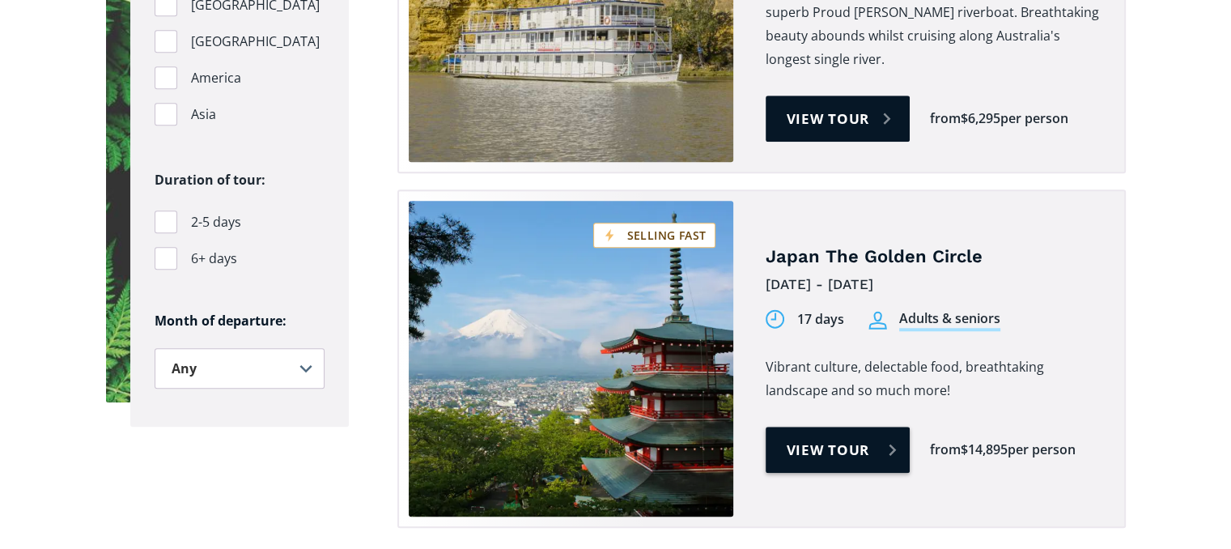 The image size is (1231, 549). Describe the element at coordinates (216, 222) in the screenshot. I see `span: 2-5 days` at that location.